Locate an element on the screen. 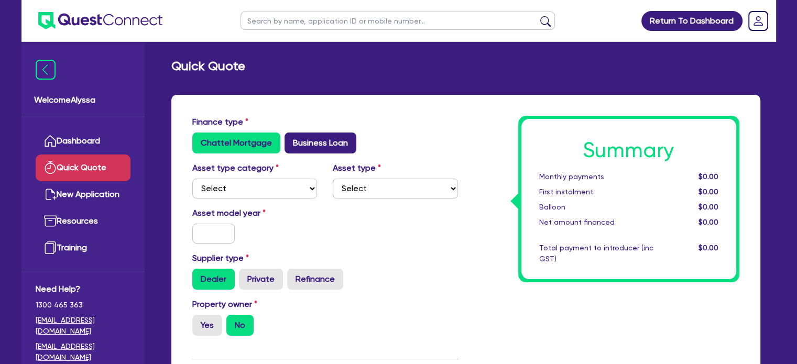  label: Private is located at coordinates (261, 279).